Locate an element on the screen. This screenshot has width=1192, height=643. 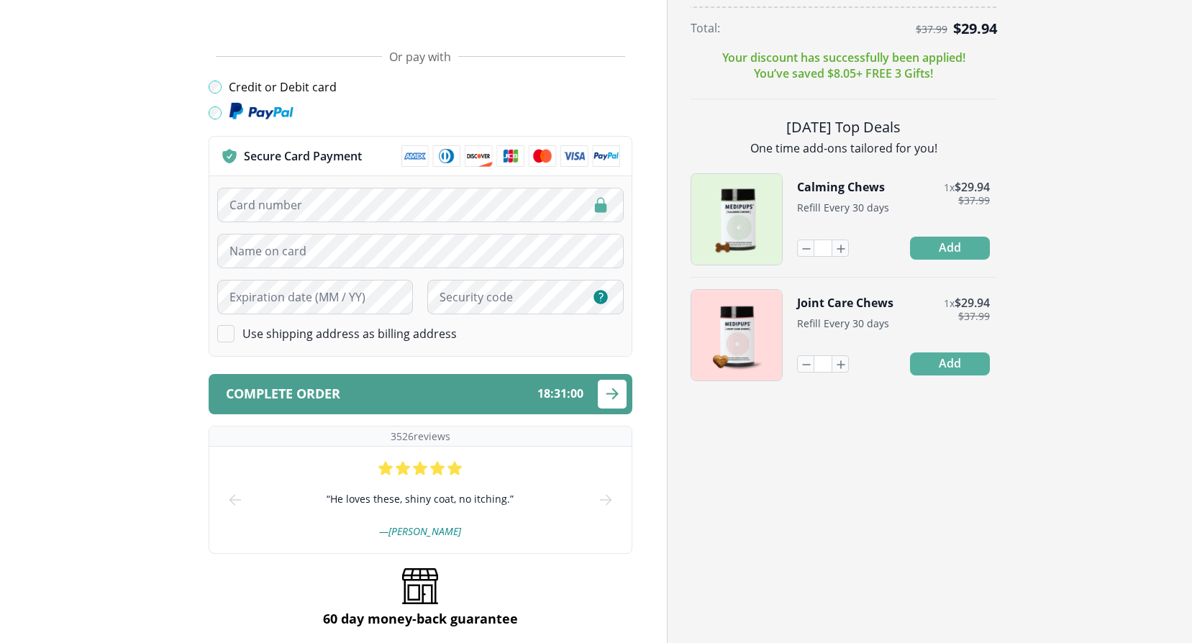
button: Complete order18:31:00 is located at coordinates (420, 394).